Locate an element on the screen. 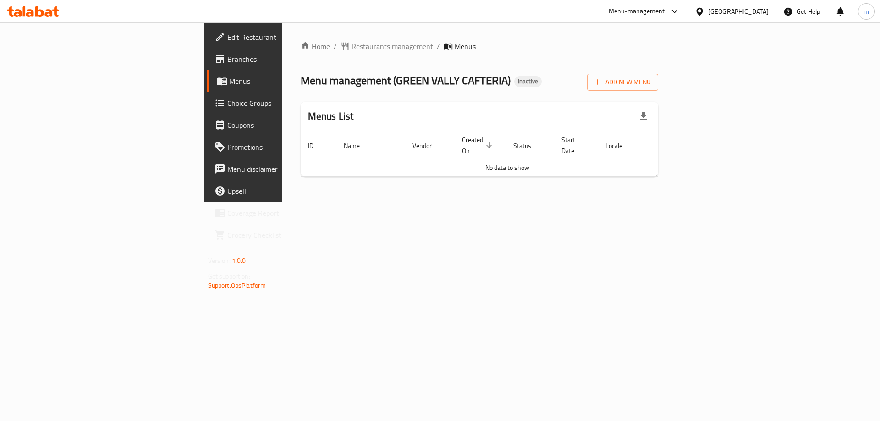 Image resolution: width=880 pixels, height=421 pixels. a: Branches is located at coordinates (279, 59).